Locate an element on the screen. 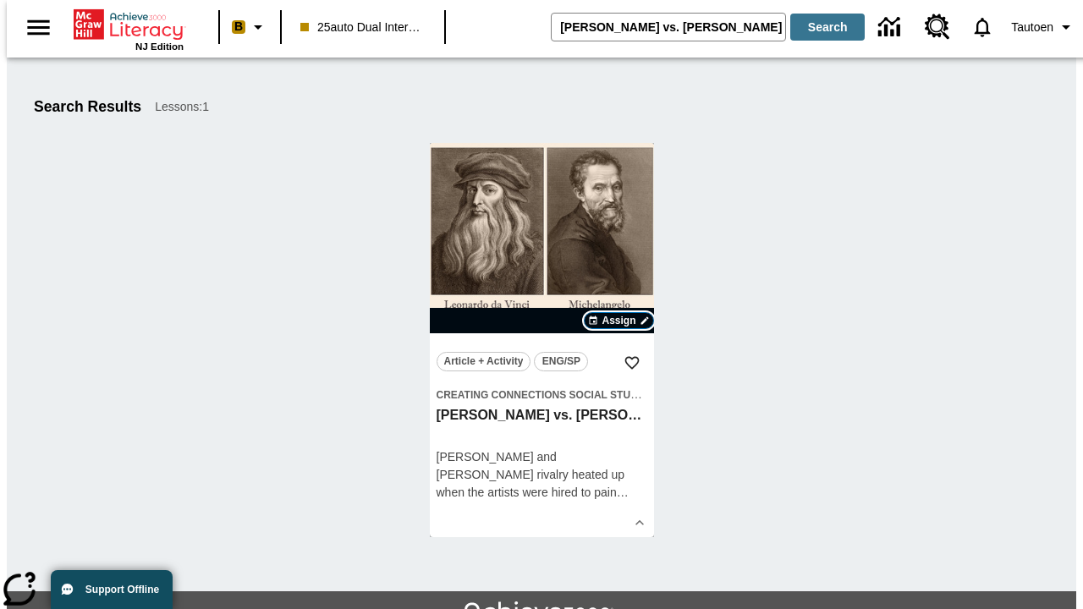  span: 25auto Dual International is located at coordinates (363, 27).